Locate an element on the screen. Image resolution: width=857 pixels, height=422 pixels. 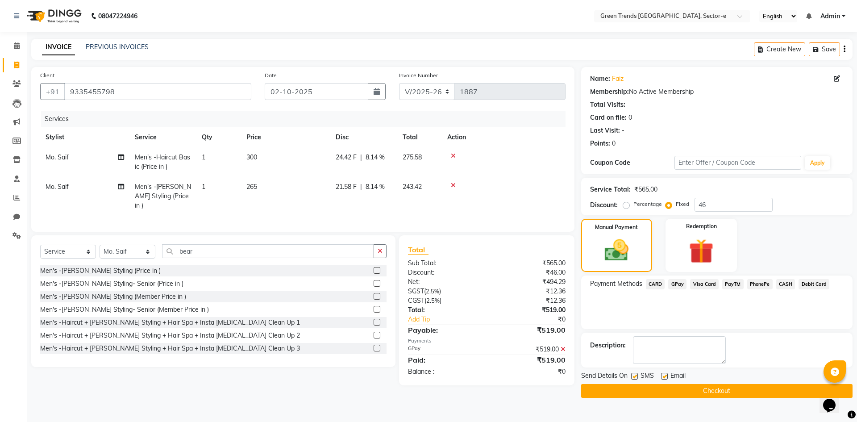
a: INVOICE is located at coordinates (58, 47).